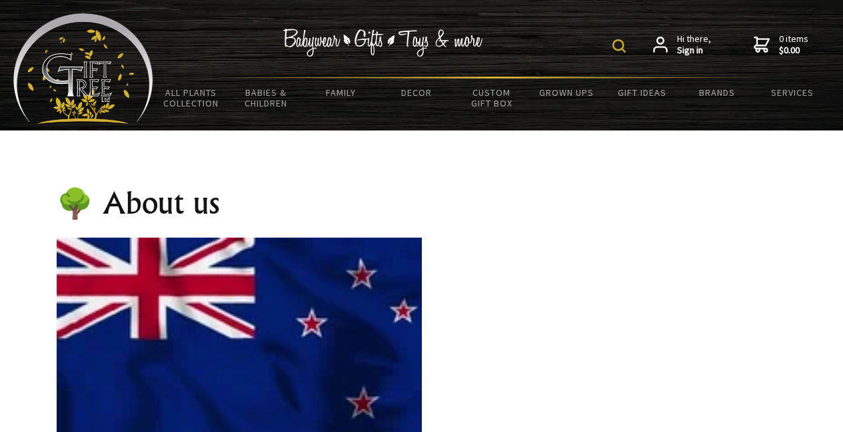 This screenshot has width=843, height=432. Describe the element at coordinates (566, 93) in the screenshot. I see `a: Grown Ups` at that location.